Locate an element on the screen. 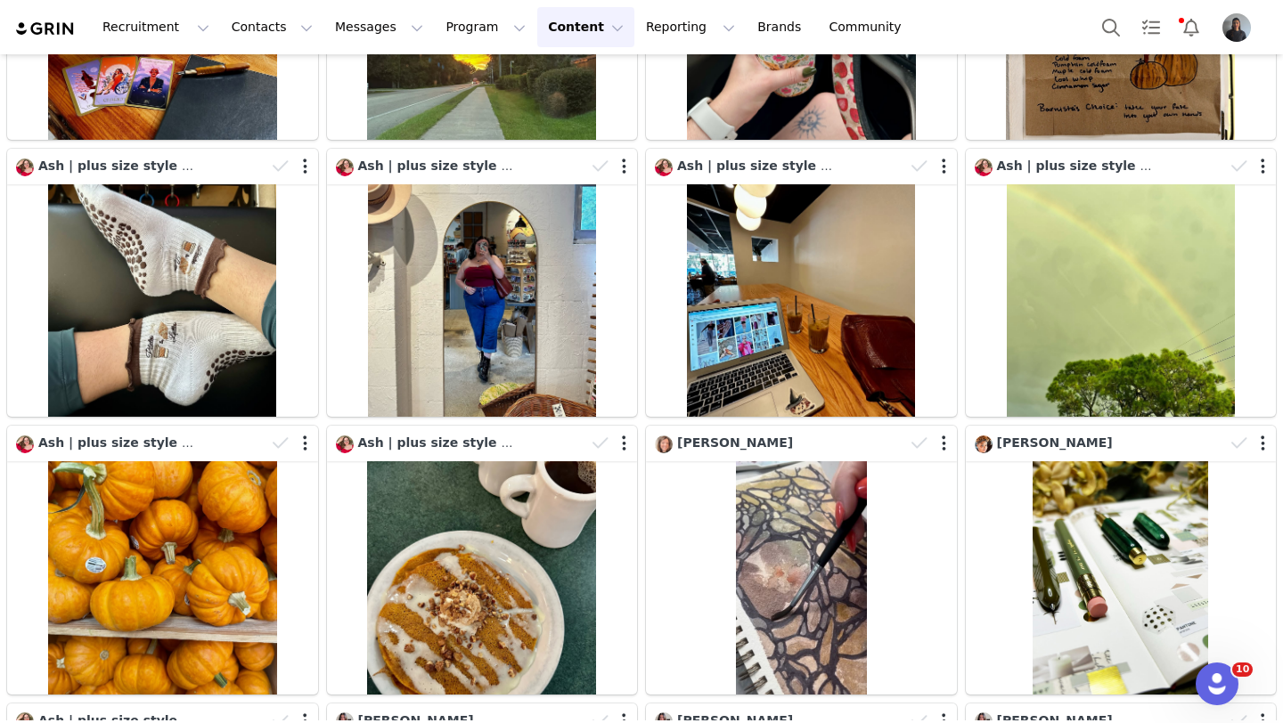  a: Tasks is located at coordinates (1151, 27).